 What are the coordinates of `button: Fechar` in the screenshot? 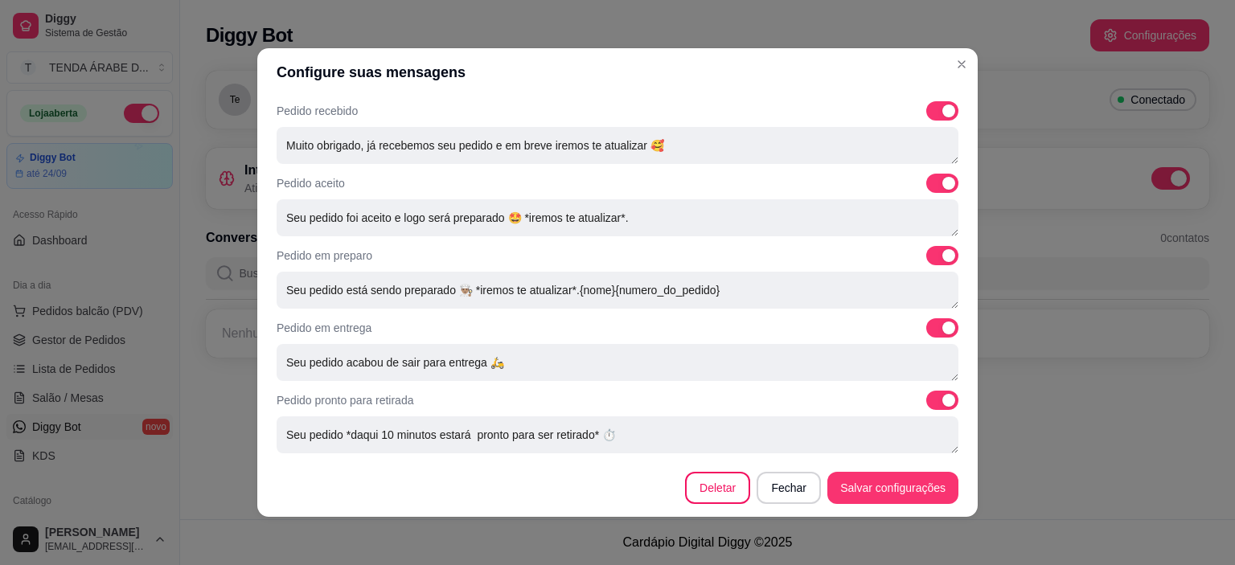 It's located at (789, 488).